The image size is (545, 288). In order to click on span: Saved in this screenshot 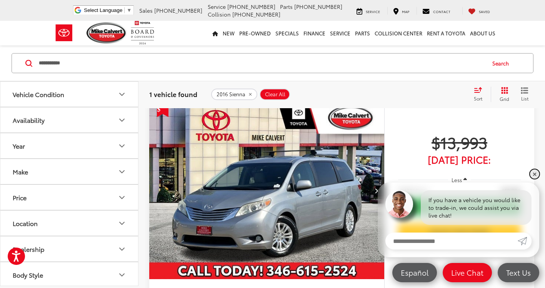, I will do `click(484, 11)`.